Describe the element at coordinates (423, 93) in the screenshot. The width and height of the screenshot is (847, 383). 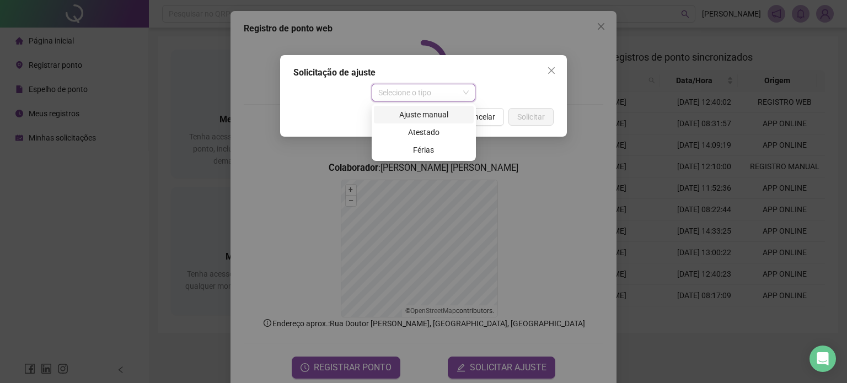
I see `span: Selecione o tipo` at that location.